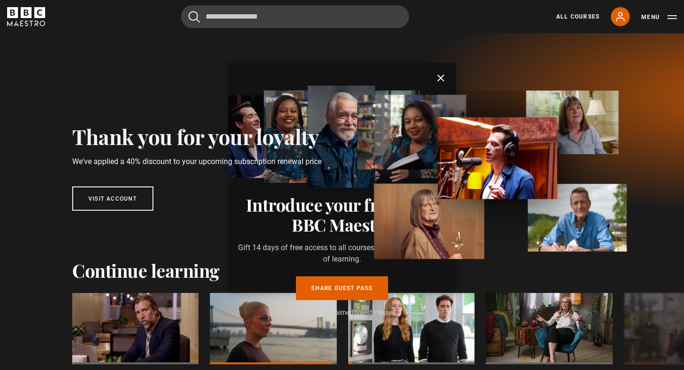 This screenshot has height=370, width=684. Describe the element at coordinates (113, 198) in the screenshot. I see `a: Visit account` at that location.